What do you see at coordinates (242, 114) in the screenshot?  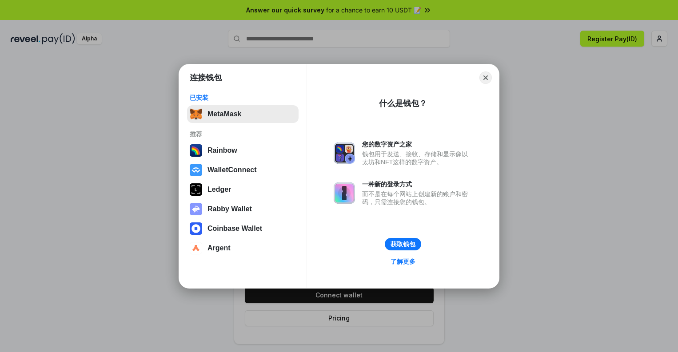 I see `button: MetaMask` at bounding box center [242, 114].